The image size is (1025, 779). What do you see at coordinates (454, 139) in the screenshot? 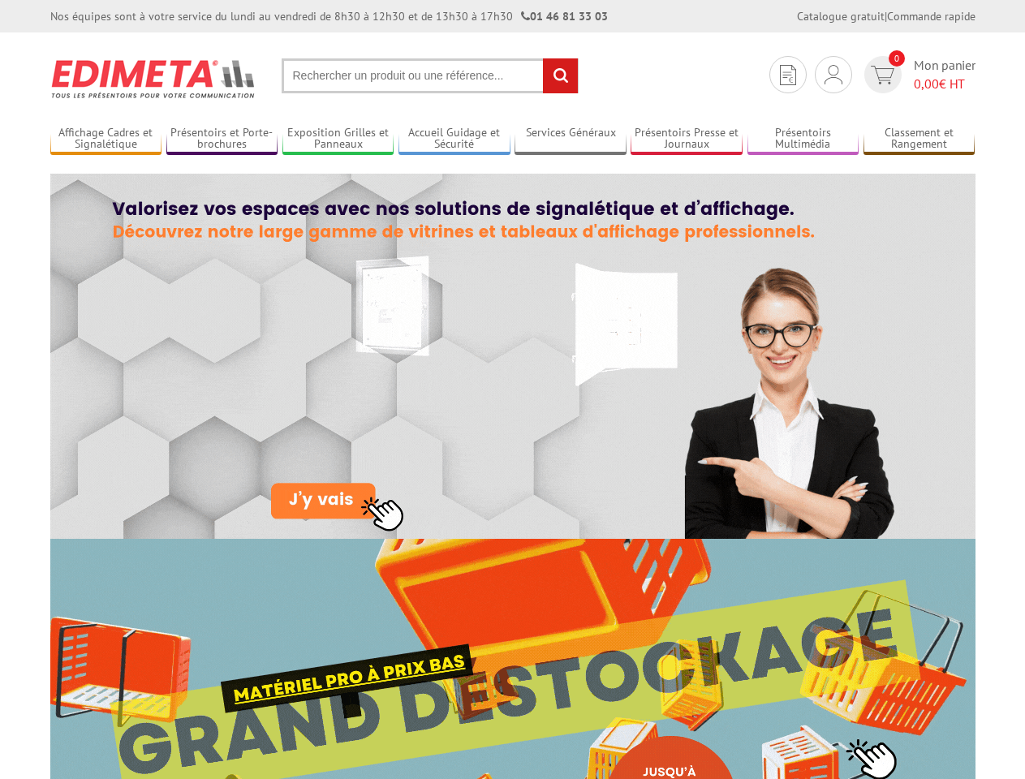
I see `a: Accueil Guidage et Sécurité` at bounding box center [454, 139].